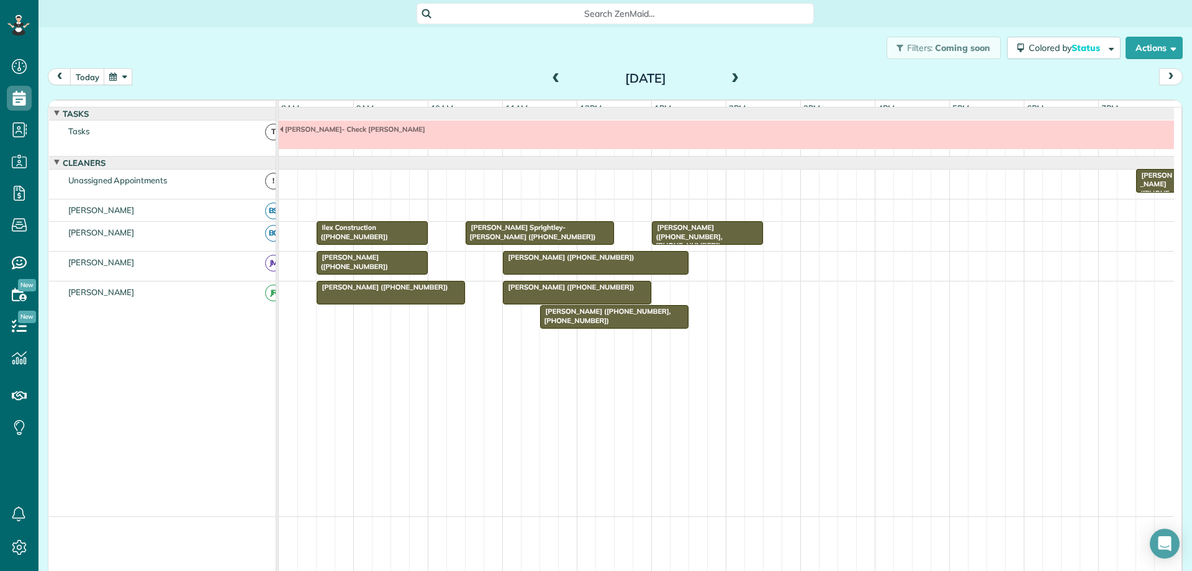 The height and width of the screenshot is (571, 1192). What do you see at coordinates (1064, 48) in the screenshot?
I see `button: Colored byStatus` at bounding box center [1064, 48].